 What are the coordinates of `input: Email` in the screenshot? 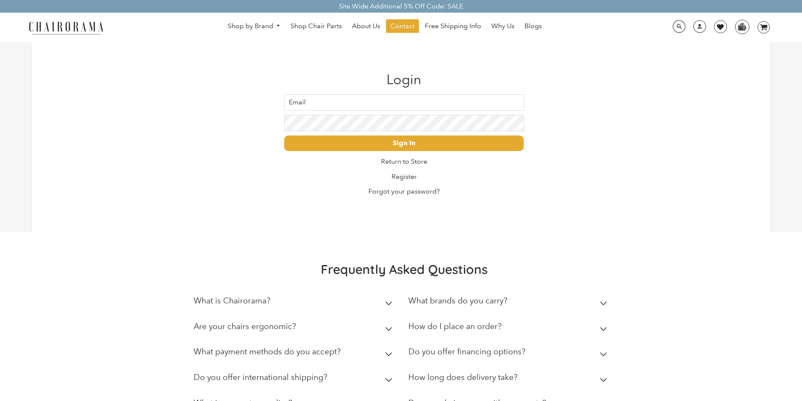 It's located at (404, 102).